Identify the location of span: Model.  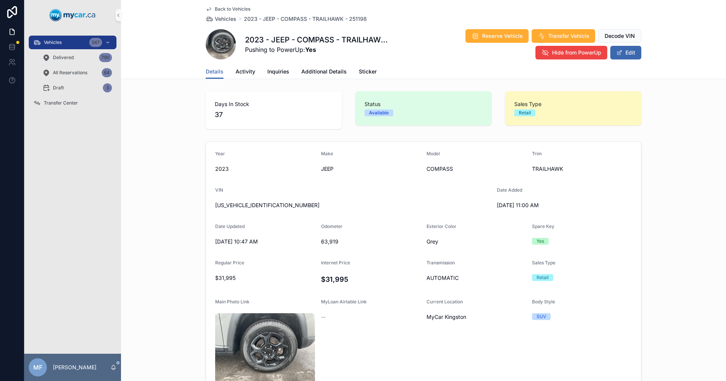
(433, 153).